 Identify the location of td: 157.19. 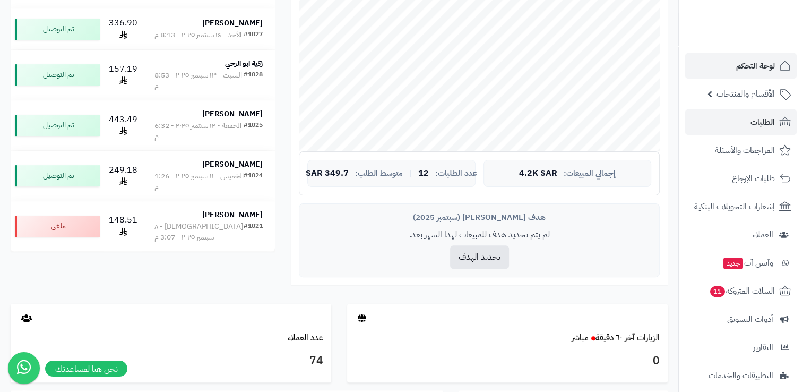
(123, 75).